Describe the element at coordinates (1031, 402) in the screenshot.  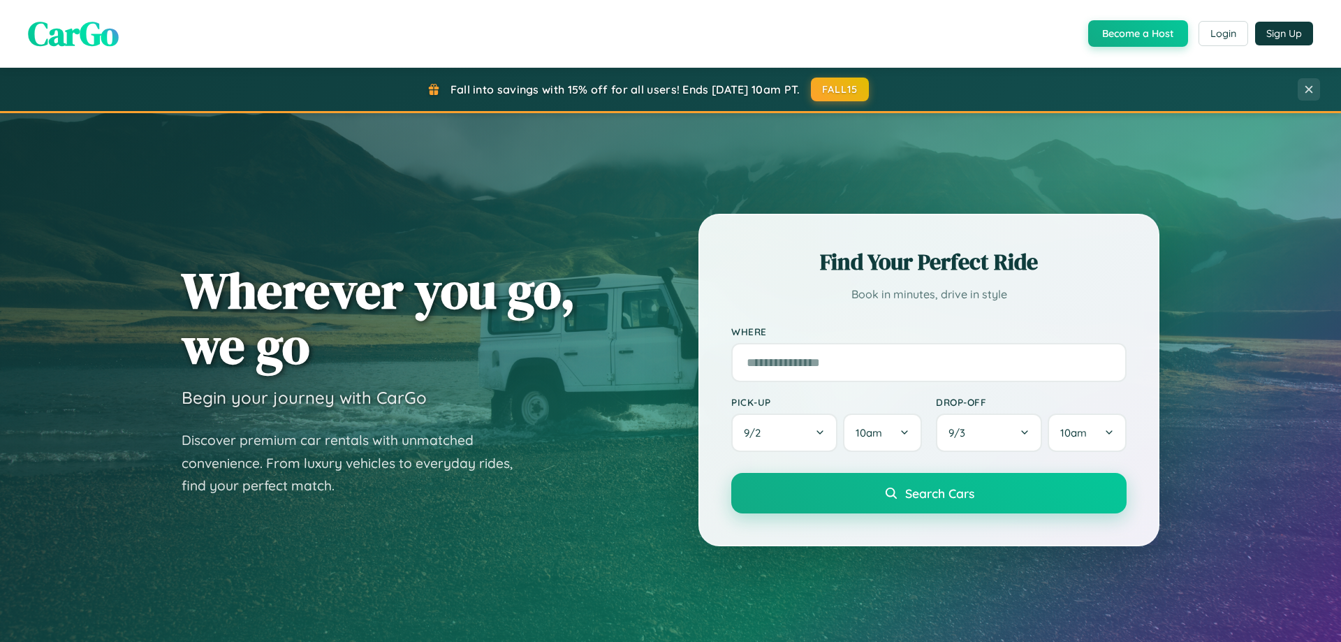
I see `label: Drop-off` at that location.